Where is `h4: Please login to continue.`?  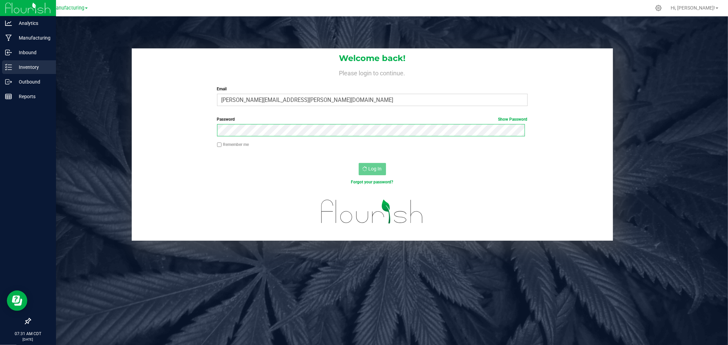 h4: Please login to continue. is located at coordinates (372, 72).